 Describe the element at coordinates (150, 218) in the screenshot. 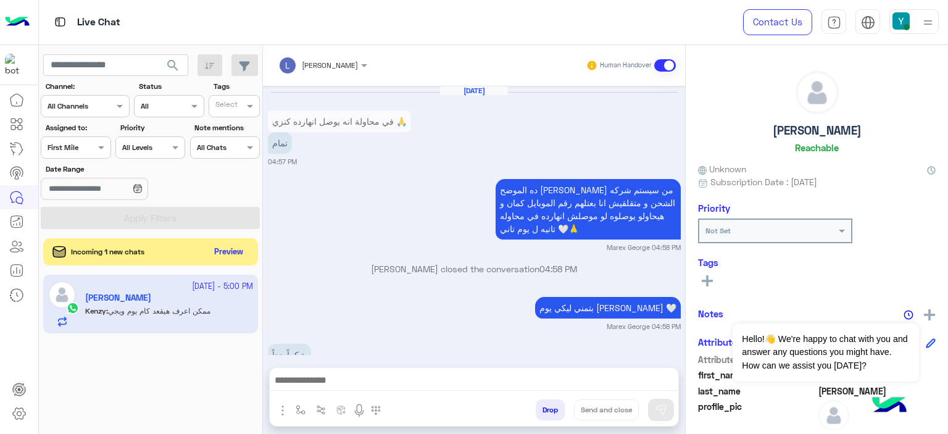

I see `button: Apply Filters` at that location.